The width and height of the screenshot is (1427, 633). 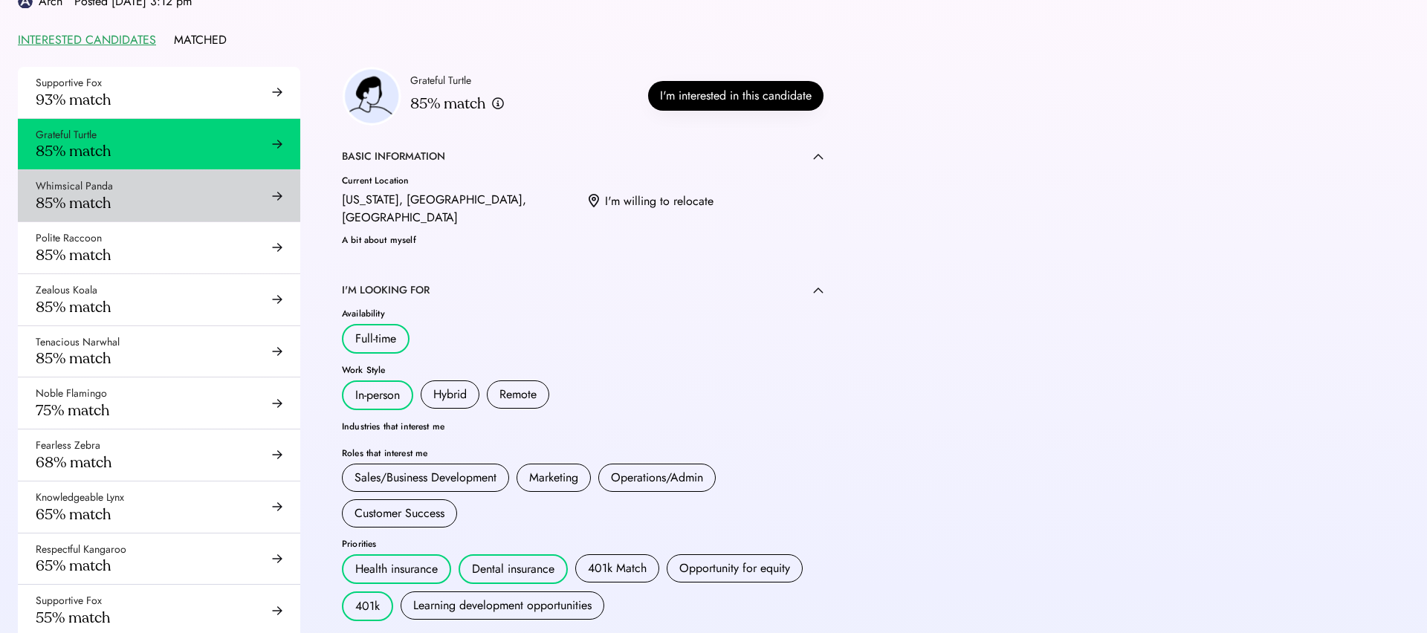 I want to click on div: Priorities, so click(x=583, y=544).